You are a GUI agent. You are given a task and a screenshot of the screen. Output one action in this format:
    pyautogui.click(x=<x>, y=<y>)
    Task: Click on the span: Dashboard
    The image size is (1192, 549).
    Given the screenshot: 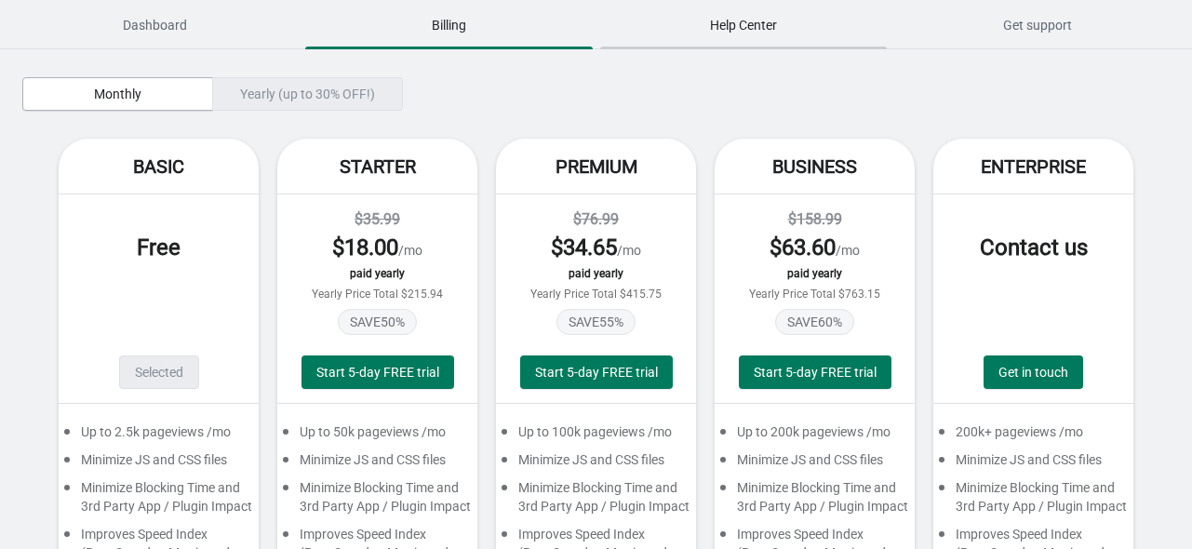 What is the action you would take?
    pyautogui.click(x=154, y=25)
    